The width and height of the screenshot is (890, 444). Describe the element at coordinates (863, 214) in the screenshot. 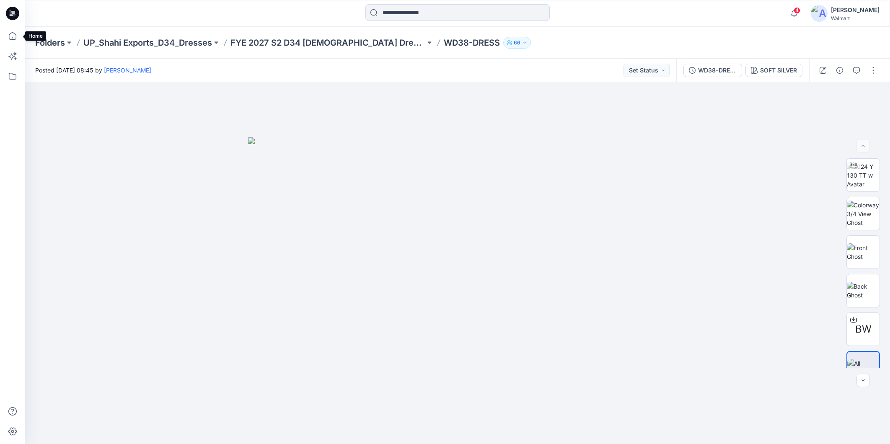

I see `img: Colorway 3/4 View Ghost` at that location.